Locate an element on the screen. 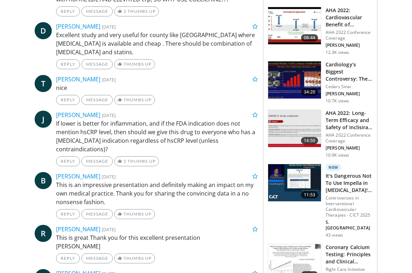 The height and width of the screenshot is (273, 412). p: Right Care Initiative is located at coordinates (349, 270).